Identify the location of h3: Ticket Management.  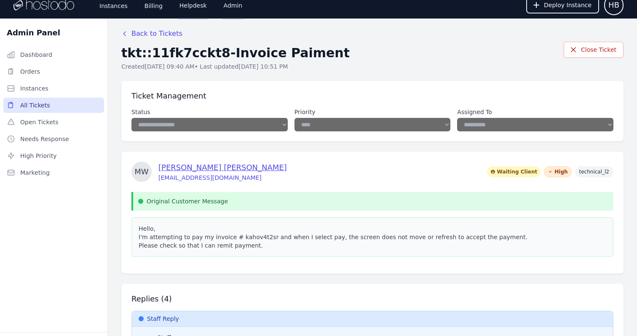
(372, 96).